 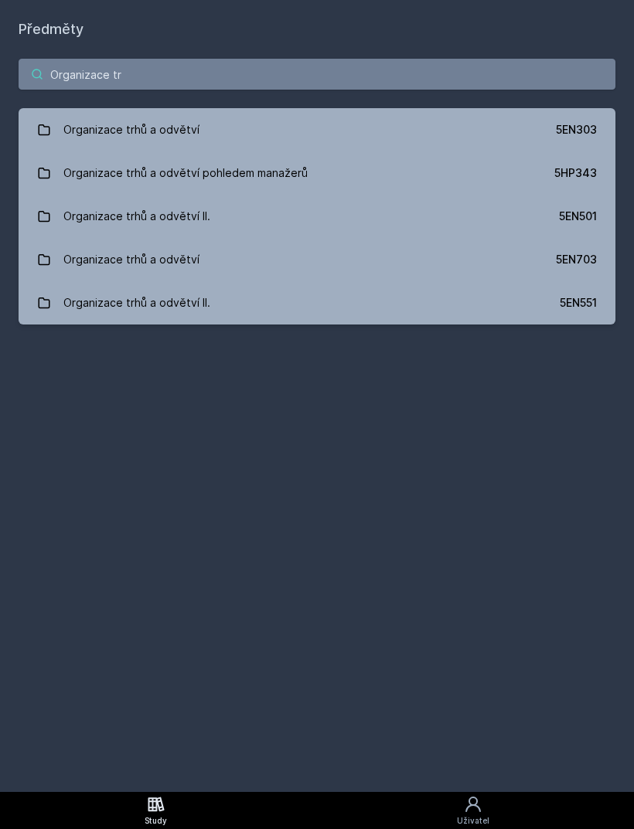 I want to click on h1: Předměty, so click(x=317, y=29).